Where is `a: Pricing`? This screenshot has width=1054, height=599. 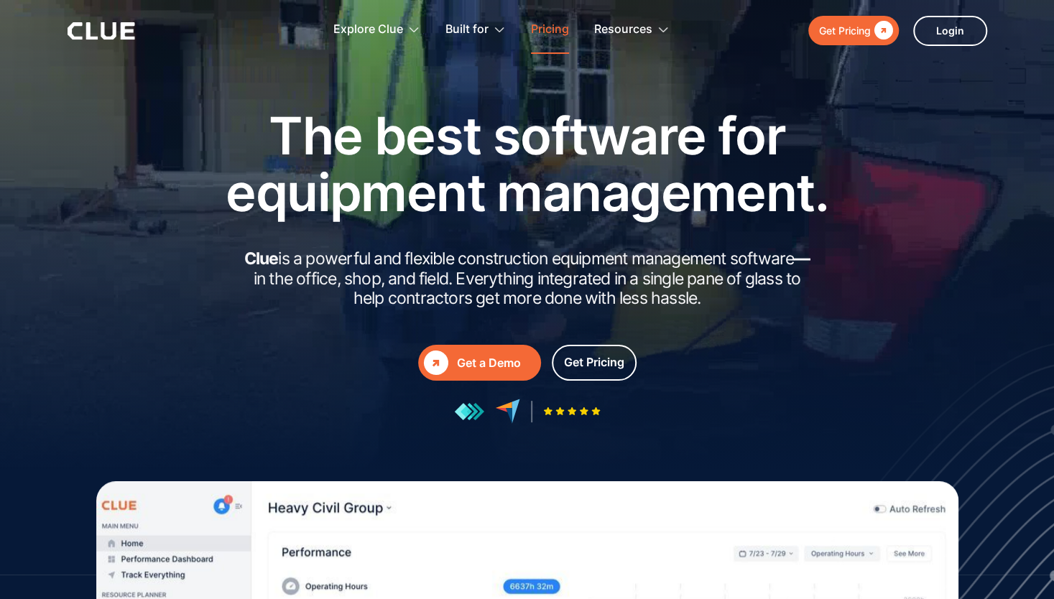 a: Pricing is located at coordinates (550, 29).